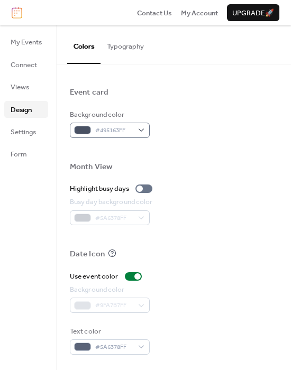 The width and height of the screenshot is (291, 370). Describe the element at coordinates (24, 65) in the screenshot. I see `span: Connect` at that location.